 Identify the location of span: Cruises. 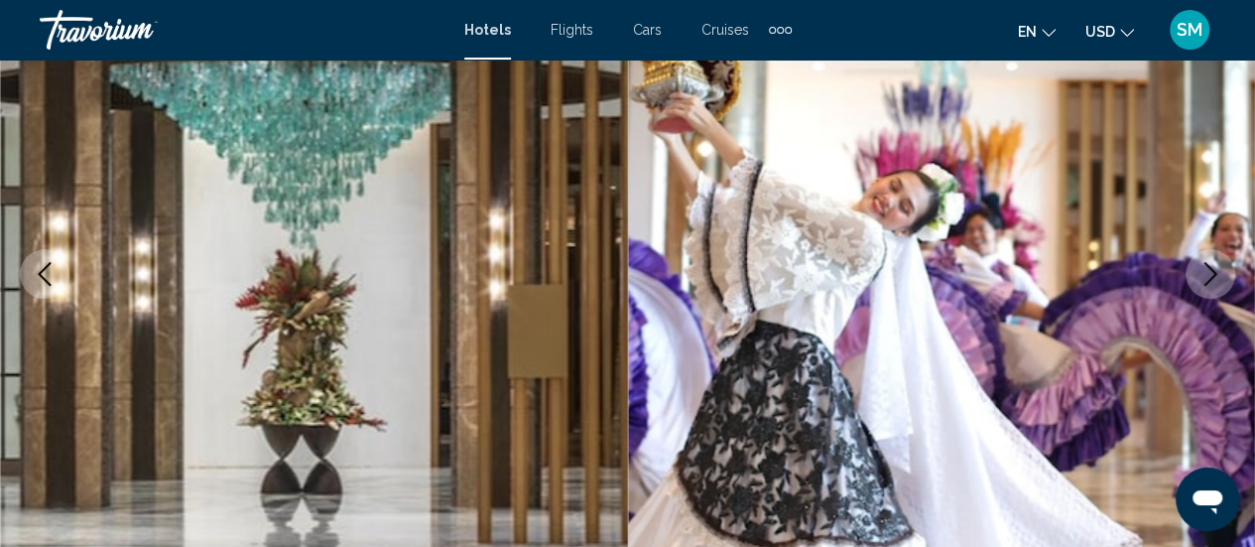
(725, 30).